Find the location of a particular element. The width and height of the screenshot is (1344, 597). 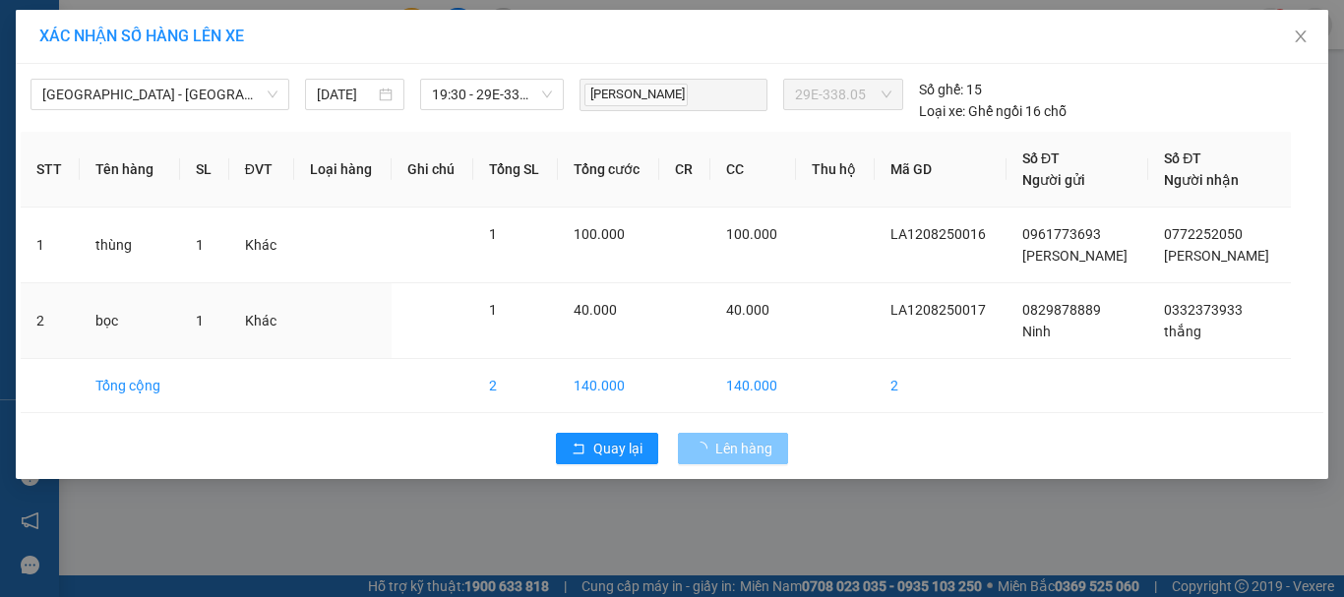

span: 19:30 - 29E-338.05 is located at coordinates (492, 94).